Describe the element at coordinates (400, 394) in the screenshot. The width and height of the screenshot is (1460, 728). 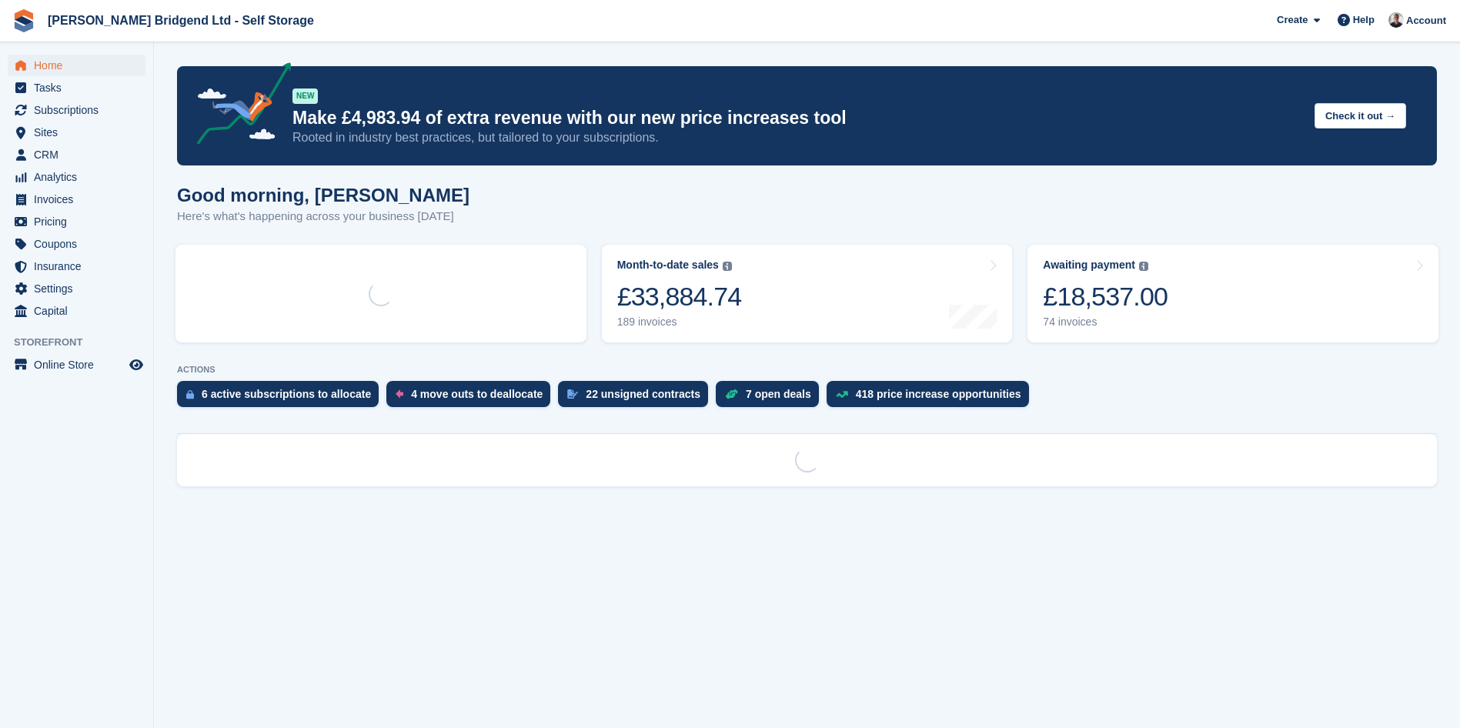
I see `img: move_outs_to_deallocate_icon-f764333ba52eb49d3ac5e1228854f67142a1ed5810a6f6cc68b1a99e826820c5.svg` at that location.